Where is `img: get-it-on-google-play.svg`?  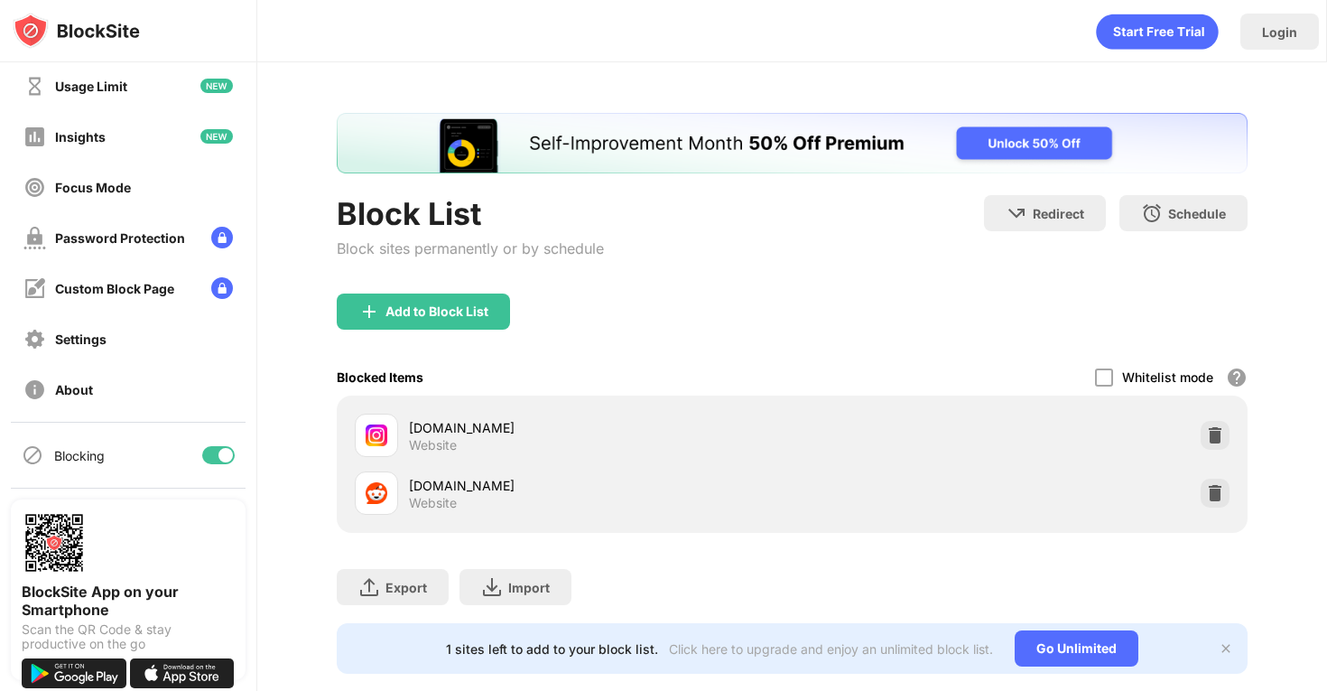 img: get-it-on-google-play.svg is located at coordinates (74, 673).